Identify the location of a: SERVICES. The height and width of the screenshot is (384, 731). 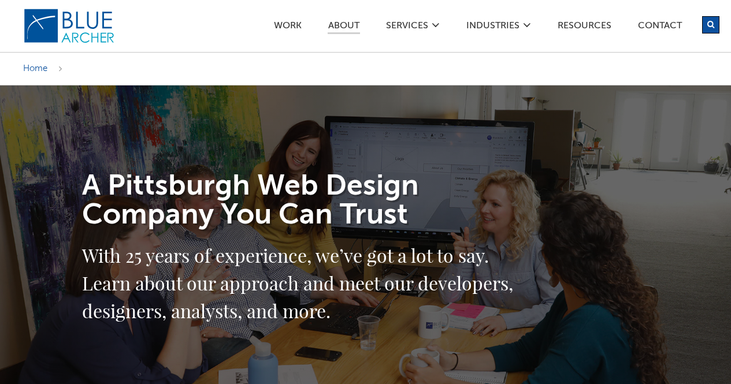
(407, 27).